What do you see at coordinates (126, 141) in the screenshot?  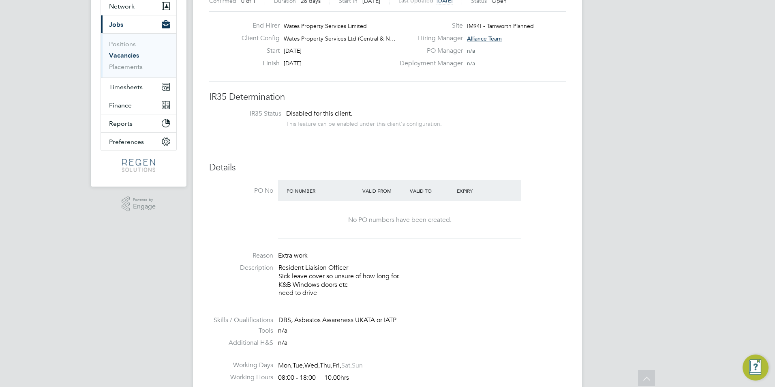 I see `span: Preferences` at bounding box center [126, 141].